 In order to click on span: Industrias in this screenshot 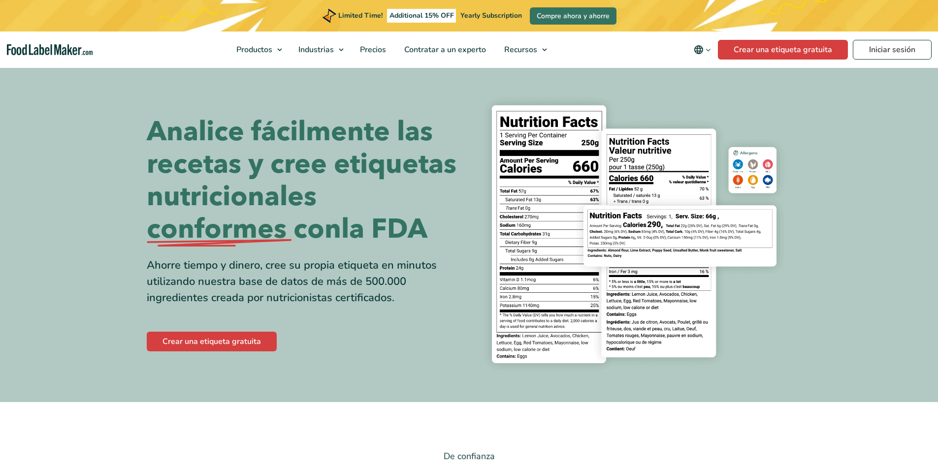, I will do `click(315, 50)`.